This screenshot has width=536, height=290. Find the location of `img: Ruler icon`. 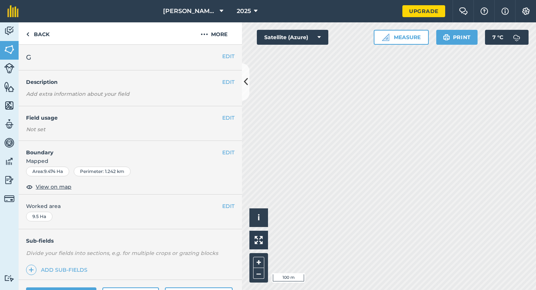

img: Ruler icon is located at coordinates (386, 37).